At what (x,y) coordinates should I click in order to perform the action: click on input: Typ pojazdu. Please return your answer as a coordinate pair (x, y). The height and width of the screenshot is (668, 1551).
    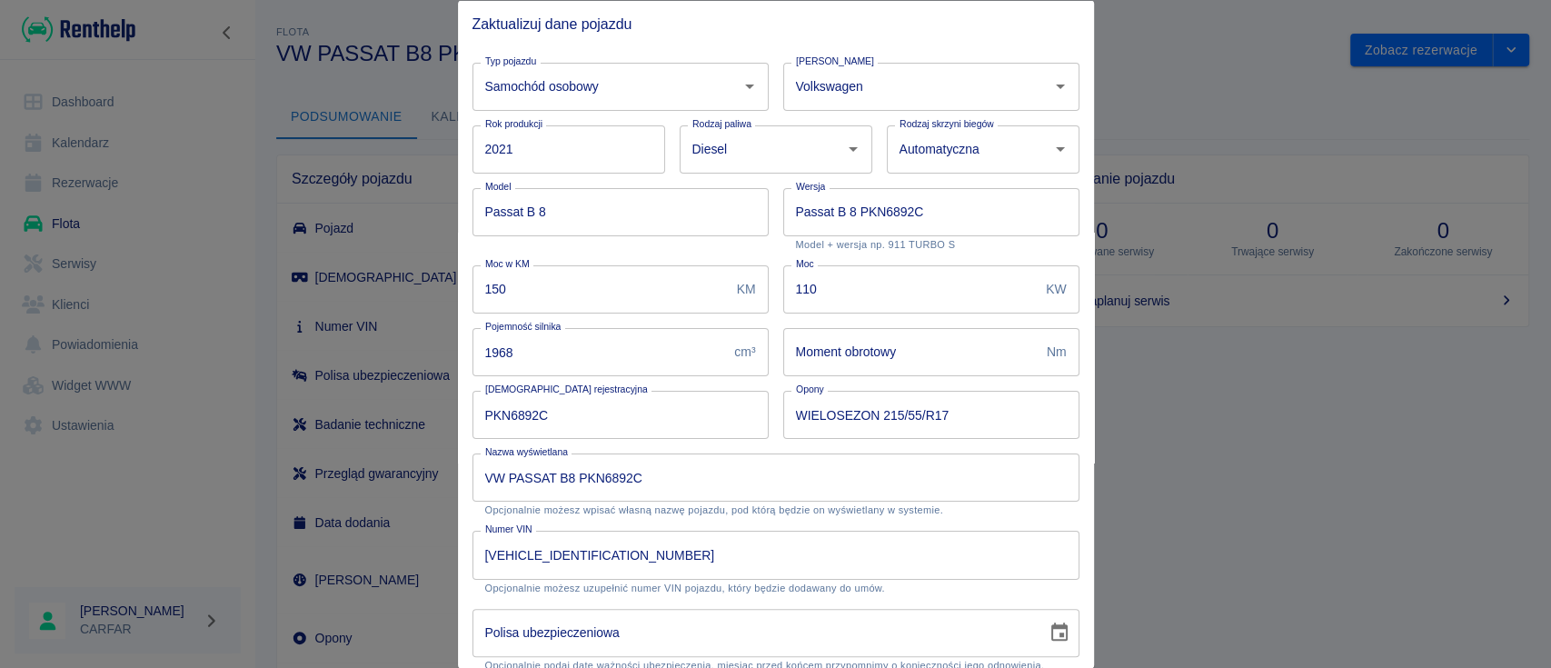
    Looking at the image, I should click on (595, 85).